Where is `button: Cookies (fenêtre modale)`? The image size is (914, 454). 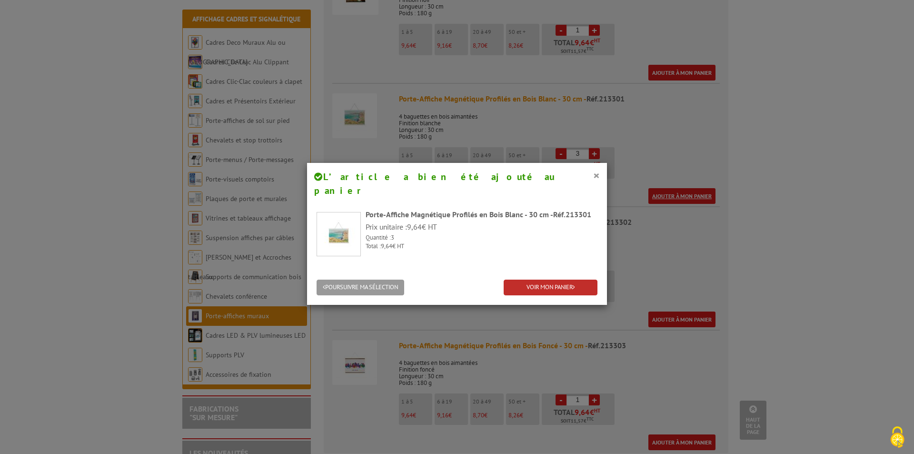 button: Cookies (fenêtre modale) is located at coordinates (897, 437).